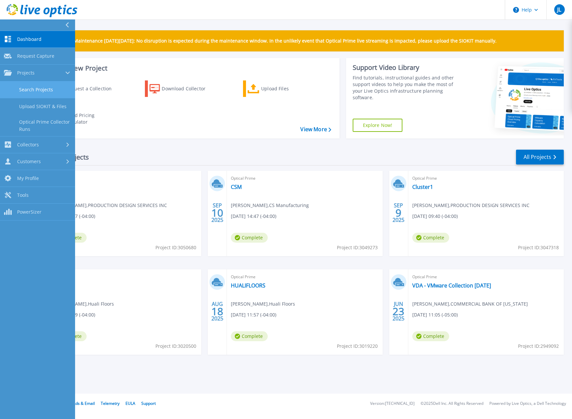 The width and height of the screenshot is (572, 419). What do you see at coordinates (288, 89) in the screenshot?
I see `div: Upload Files` at bounding box center [288, 89].